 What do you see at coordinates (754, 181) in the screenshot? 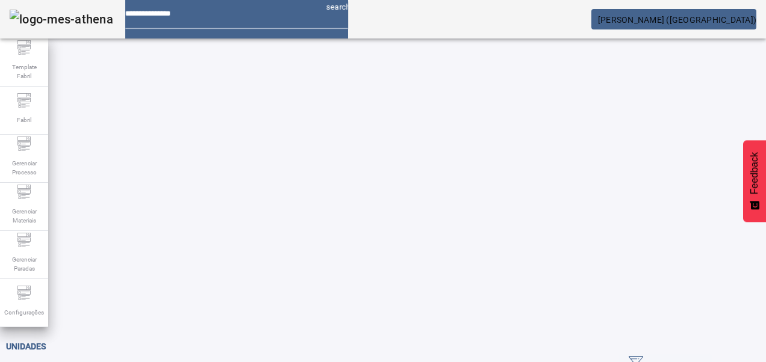
I see `button: Feedback - Mostrar pesquisa` at bounding box center [754, 181].